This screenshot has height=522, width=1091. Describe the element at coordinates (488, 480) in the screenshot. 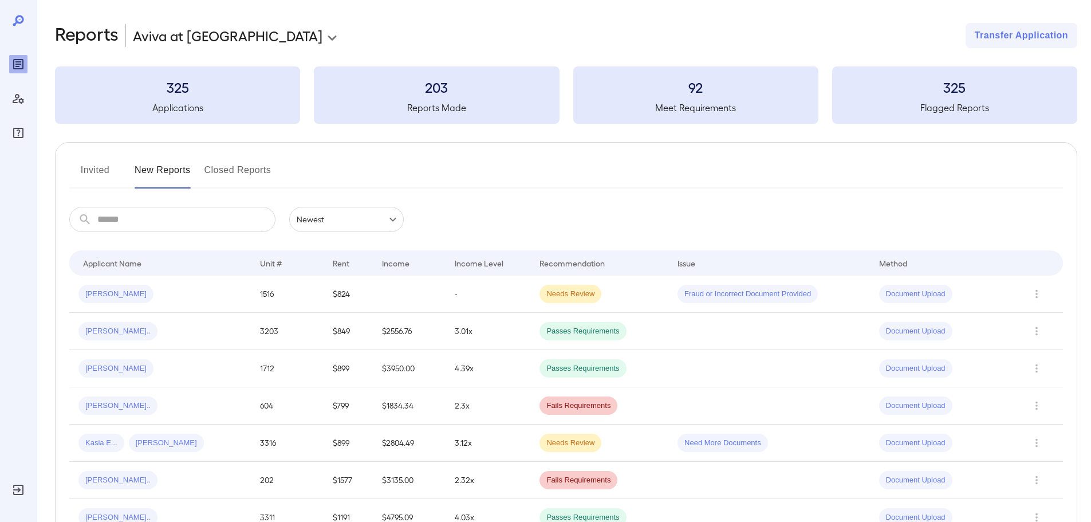

I see `td: 2.32x` at that location.